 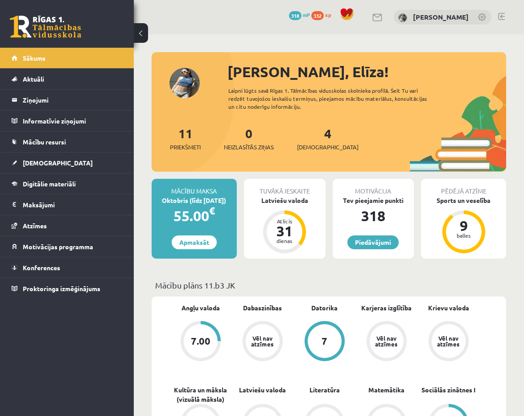 I want to click on span: Priekšmeti, so click(x=185, y=147).